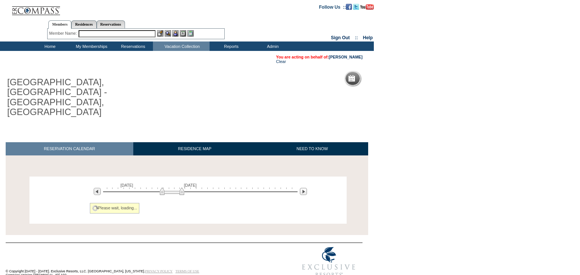  What do you see at coordinates (69, 149) in the screenshot?
I see `a: RESERVATION CALENDAR` at bounding box center [69, 149].